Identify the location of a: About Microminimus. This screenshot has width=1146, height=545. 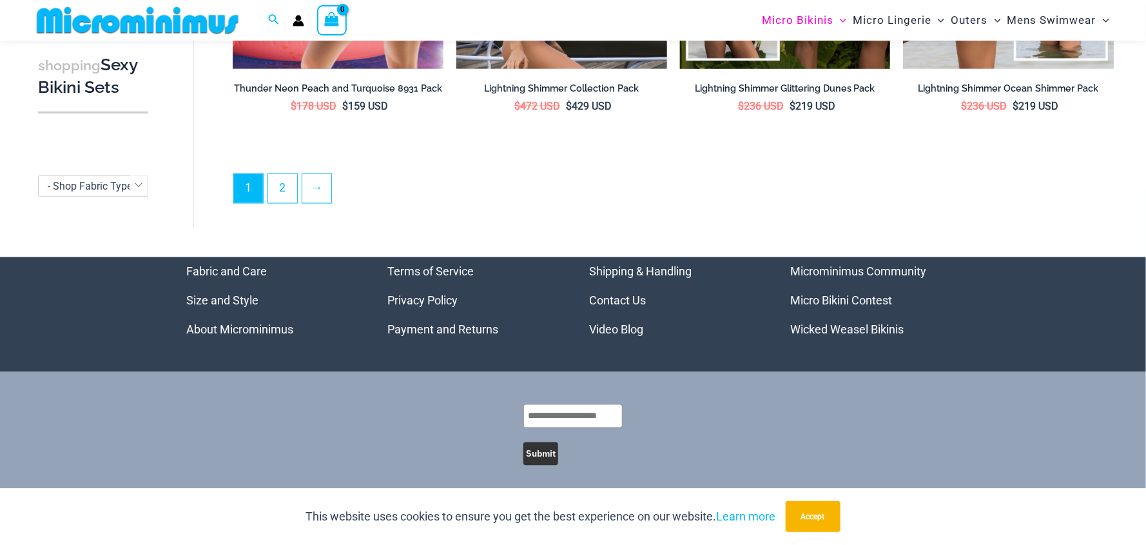
(240, 329).